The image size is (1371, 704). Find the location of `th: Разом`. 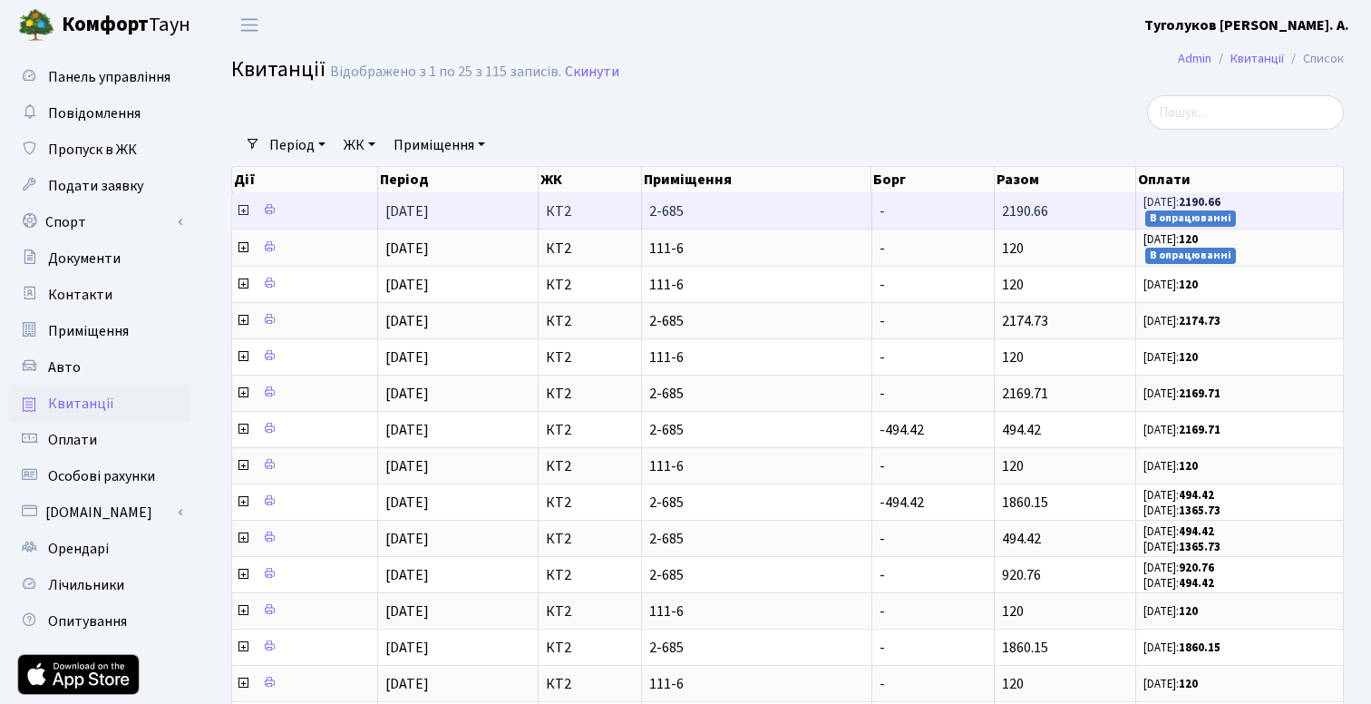

th: Разом is located at coordinates (1065, 180).